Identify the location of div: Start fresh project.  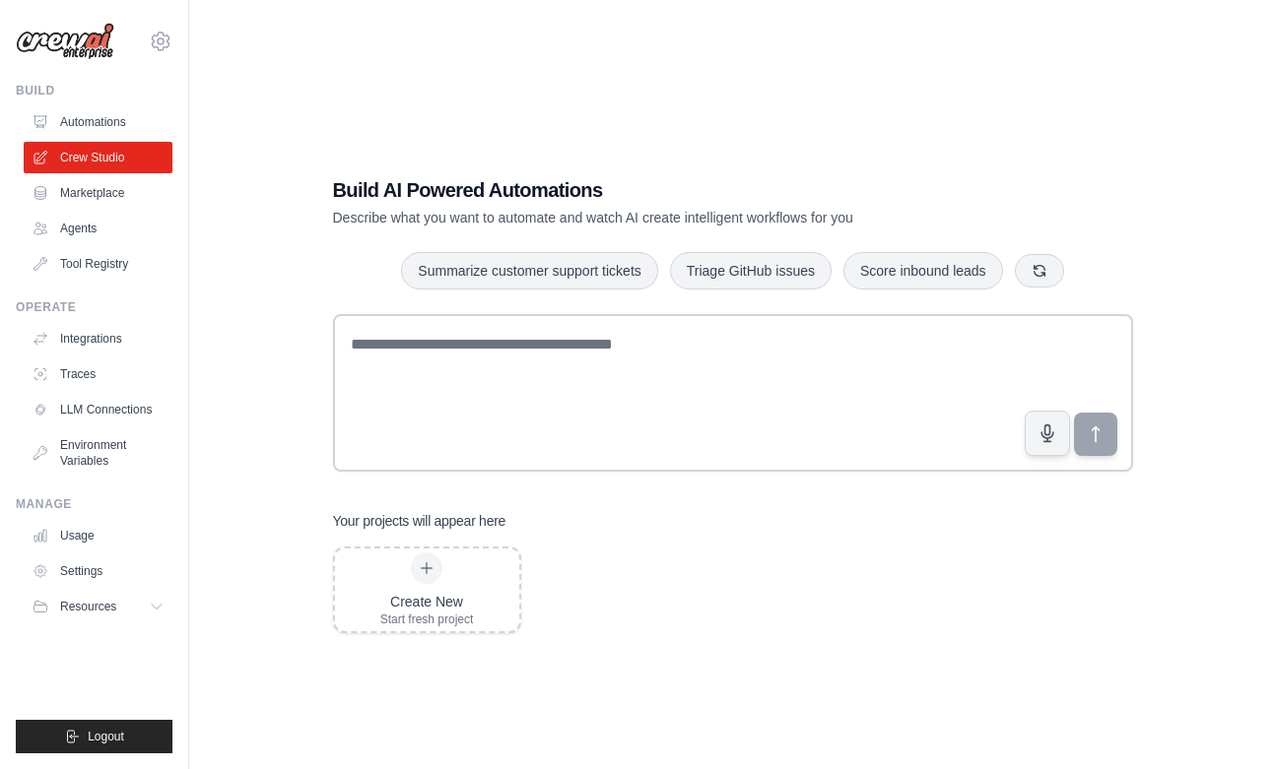
(427, 620).